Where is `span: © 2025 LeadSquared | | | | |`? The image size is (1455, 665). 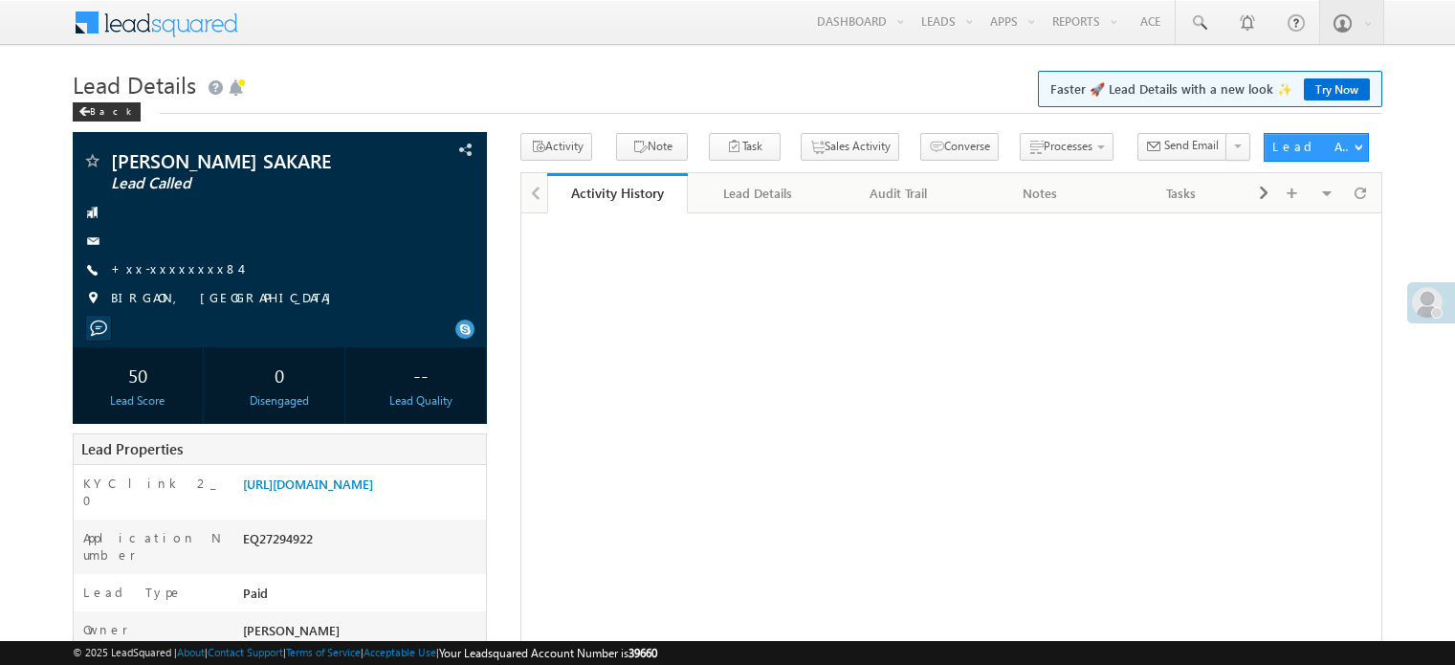
span: © 2025 LeadSquared | | | | | is located at coordinates (365, 653).